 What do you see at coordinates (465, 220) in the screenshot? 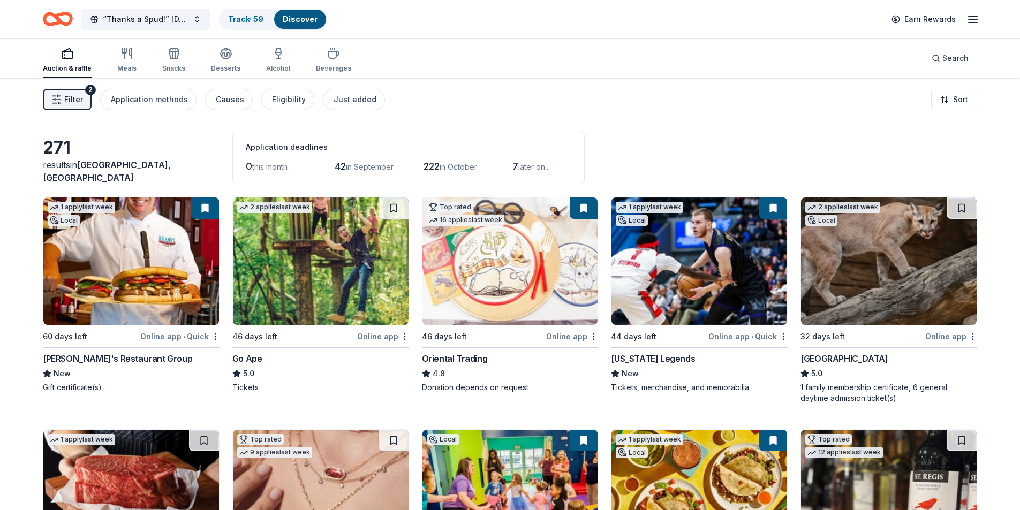
I see `div: 16 applies last week` at bounding box center [465, 220].